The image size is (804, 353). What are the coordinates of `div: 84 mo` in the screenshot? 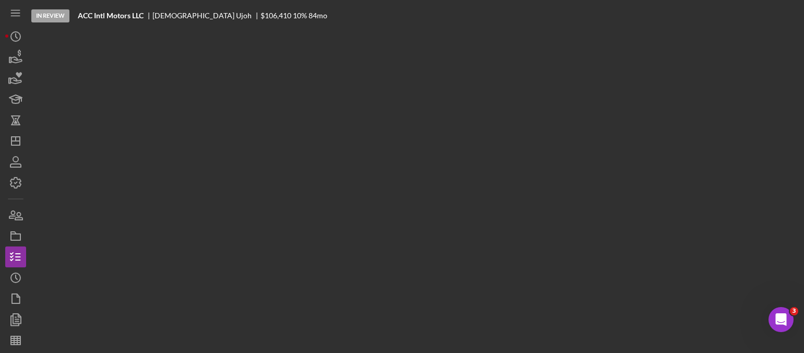 It's located at (318, 16).